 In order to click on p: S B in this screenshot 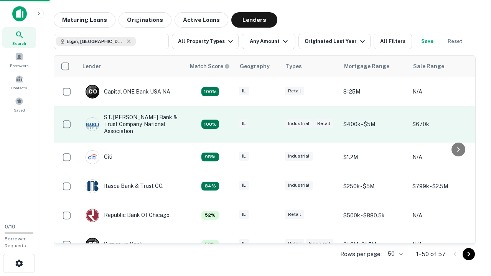, I will do `click(92, 244)`.